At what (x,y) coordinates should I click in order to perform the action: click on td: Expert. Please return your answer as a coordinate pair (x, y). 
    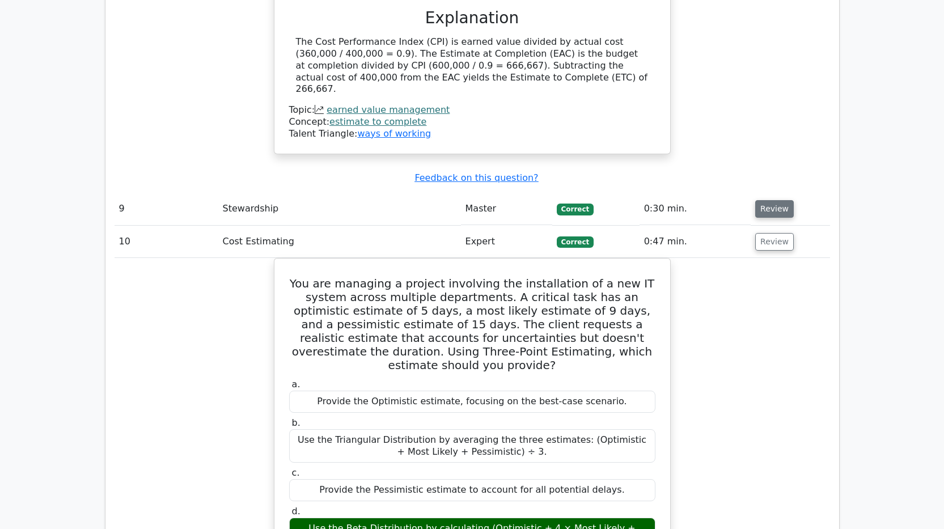
    Looking at the image, I should click on (506, 241).